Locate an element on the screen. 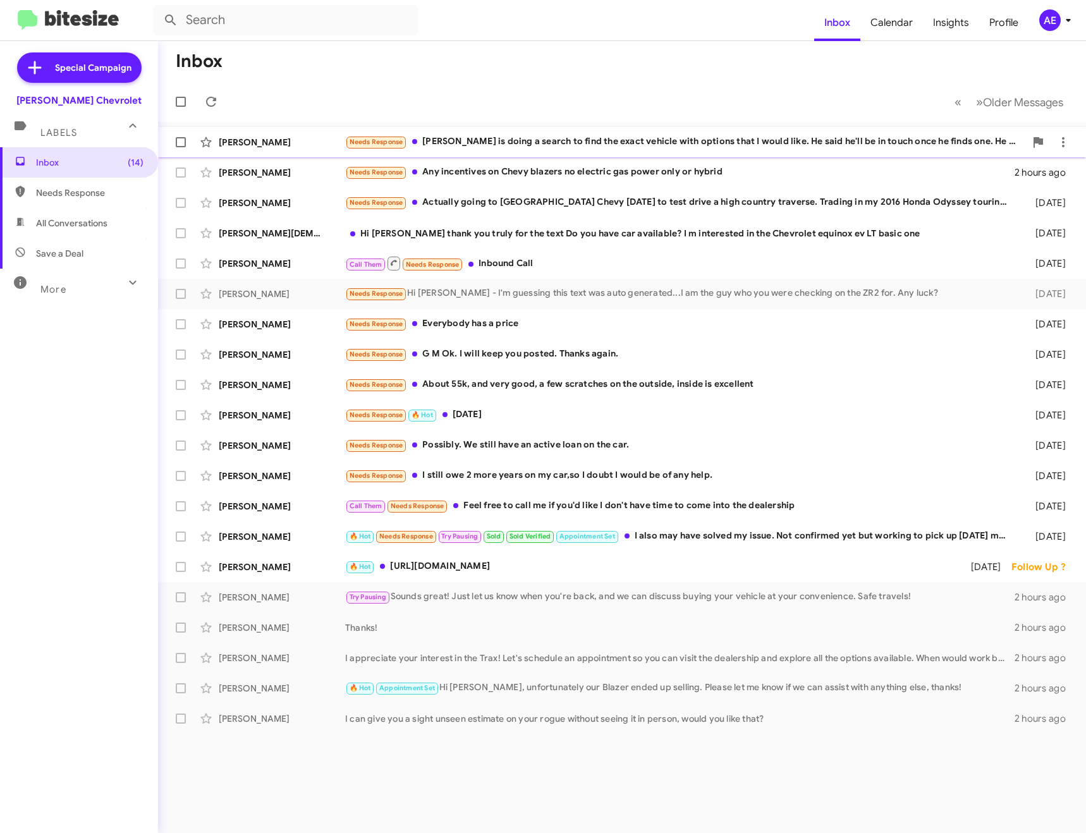  span: Labels is located at coordinates (59, 133).